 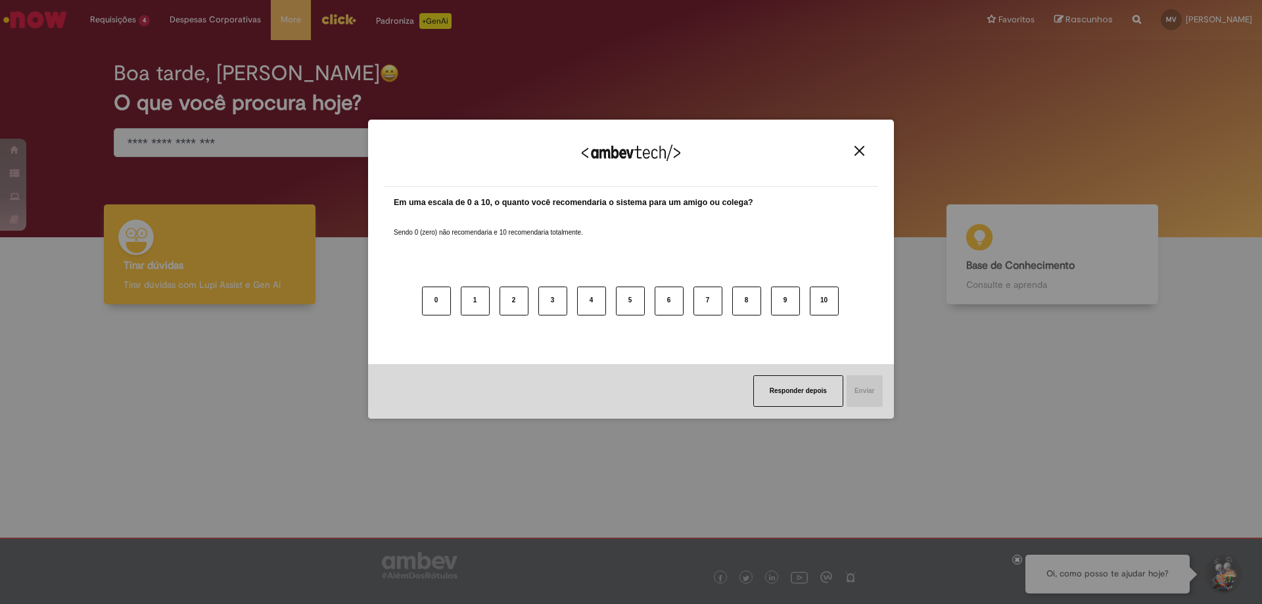 I want to click on button: 0, so click(x=436, y=301).